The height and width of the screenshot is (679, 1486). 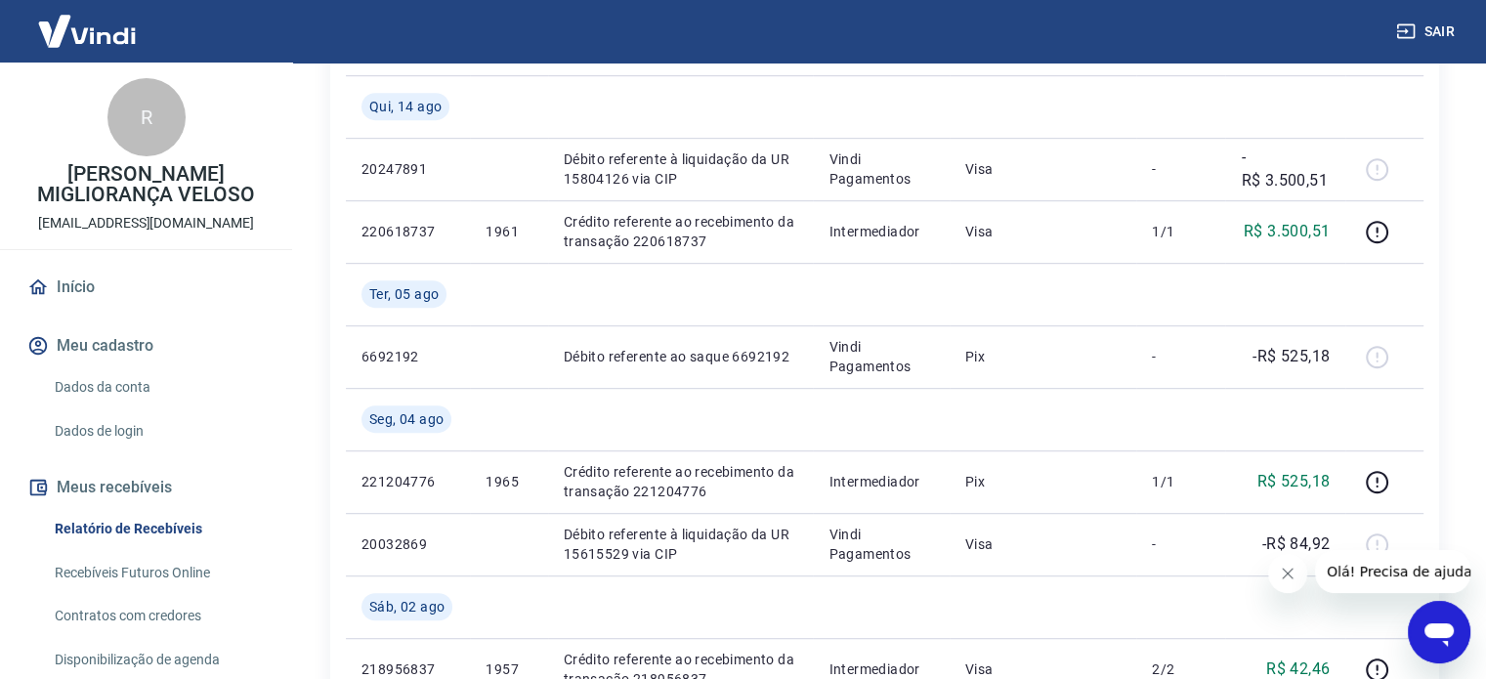 What do you see at coordinates (407, 544) in the screenshot?
I see `p: 20032869` at bounding box center [407, 544].